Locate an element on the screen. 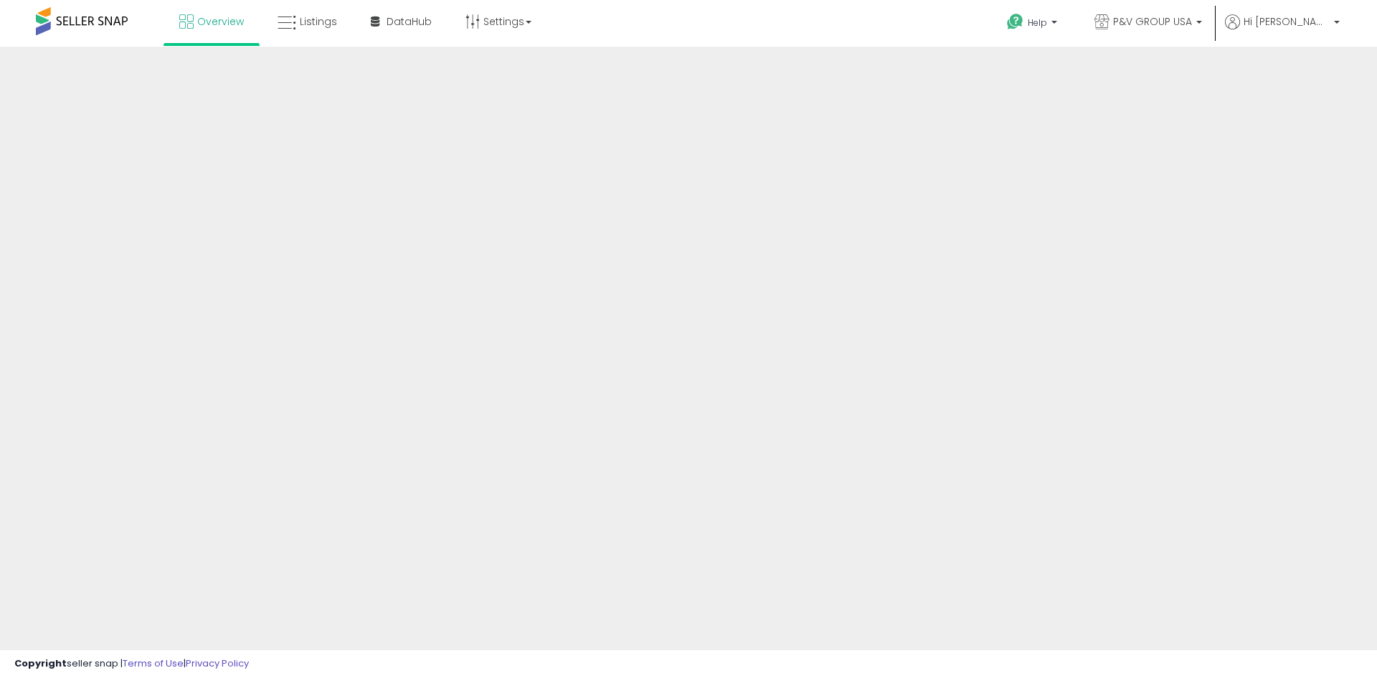 The height and width of the screenshot is (678, 1377). i: Get Help is located at coordinates (1015, 22).